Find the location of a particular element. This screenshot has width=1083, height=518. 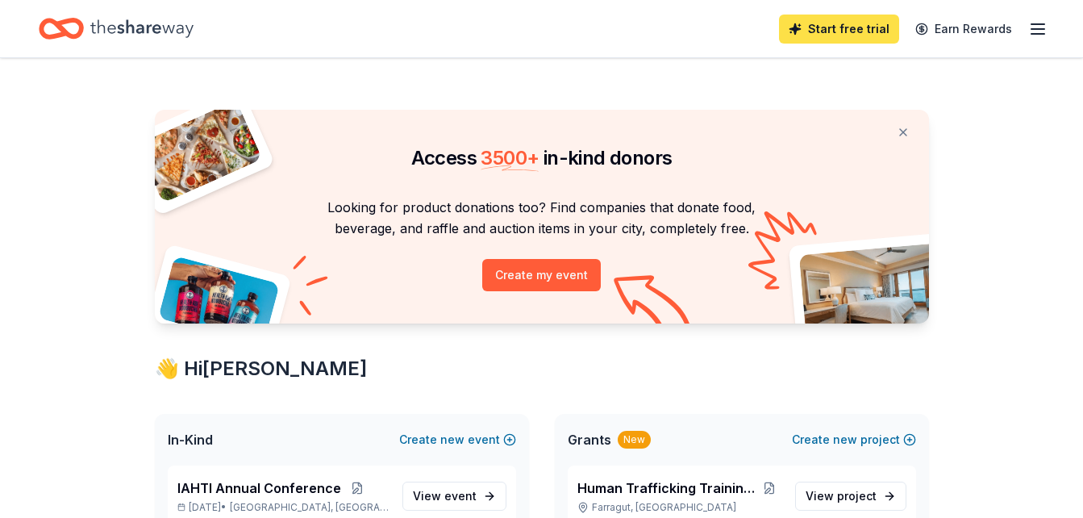

span: In-Kind is located at coordinates (190, 440).